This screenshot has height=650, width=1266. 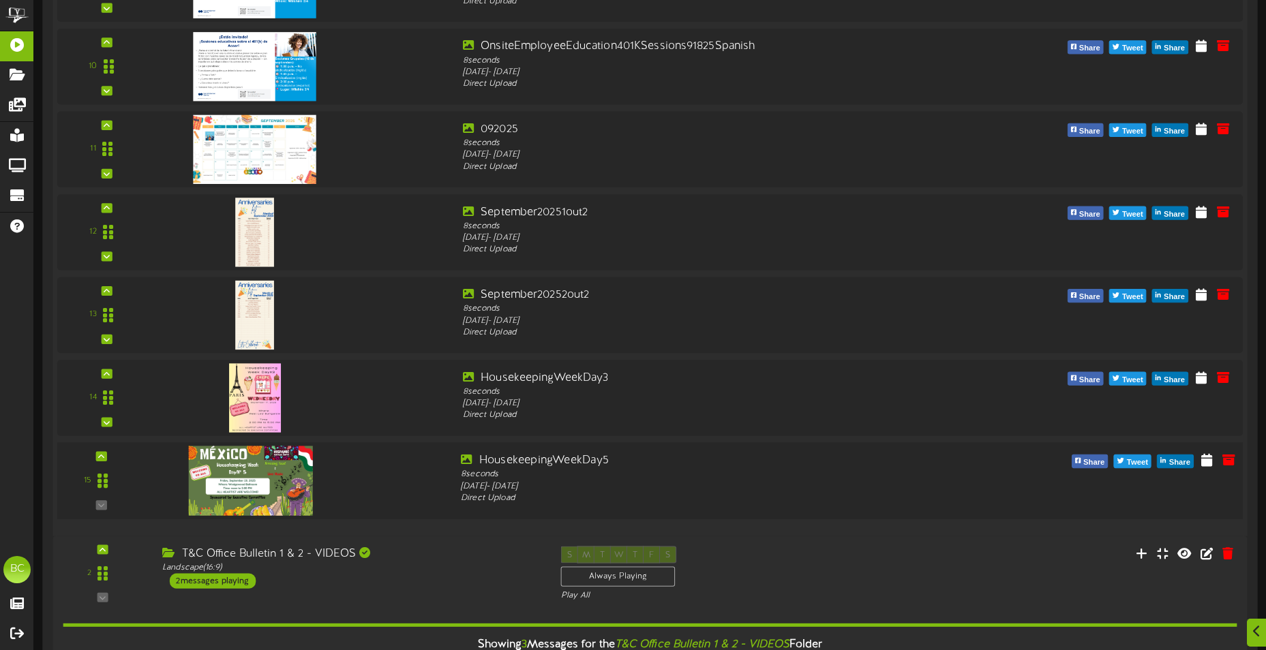 I want to click on img: 3e318363-8ecc-4b80-8db6-96660feafca5.jpg, so click(x=254, y=315).